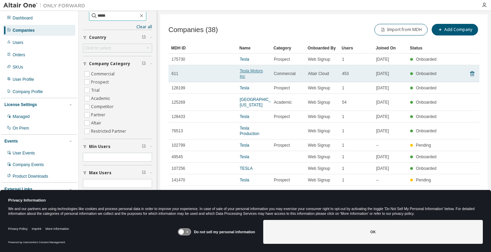 The image size is (491, 252). I want to click on span: 102799, so click(178, 145).